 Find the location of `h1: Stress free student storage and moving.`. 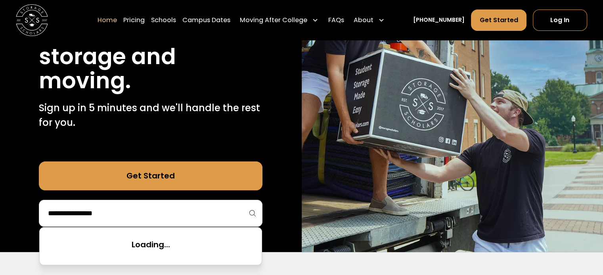

h1: Stress free student storage and moving. is located at coordinates (151, 57).